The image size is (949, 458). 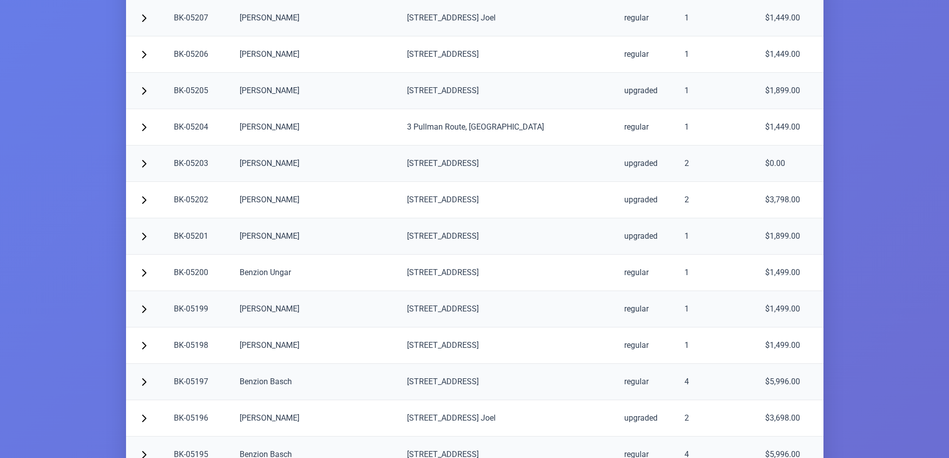 What do you see at coordinates (315, 382) in the screenshot?
I see `td: Benzion Basch` at bounding box center [315, 382].